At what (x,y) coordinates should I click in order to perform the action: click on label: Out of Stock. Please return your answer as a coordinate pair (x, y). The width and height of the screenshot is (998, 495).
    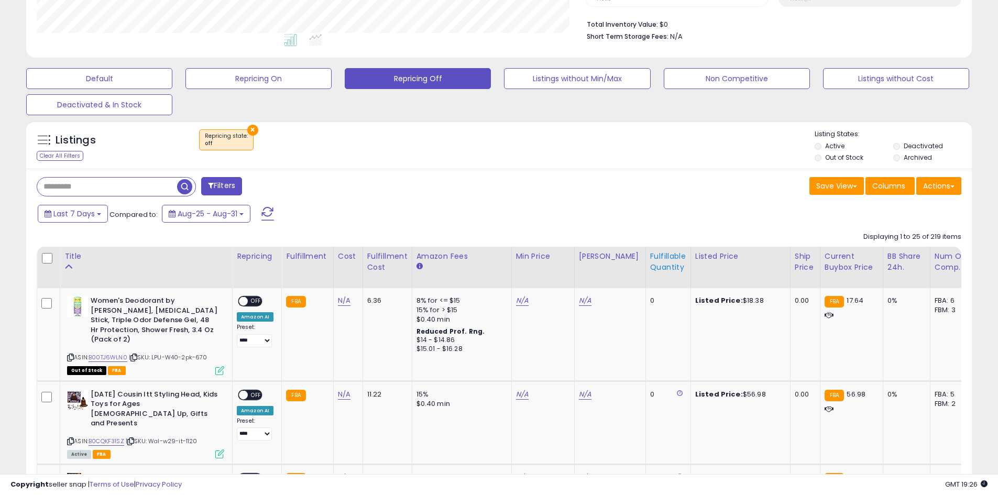
    Looking at the image, I should click on (844, 157).